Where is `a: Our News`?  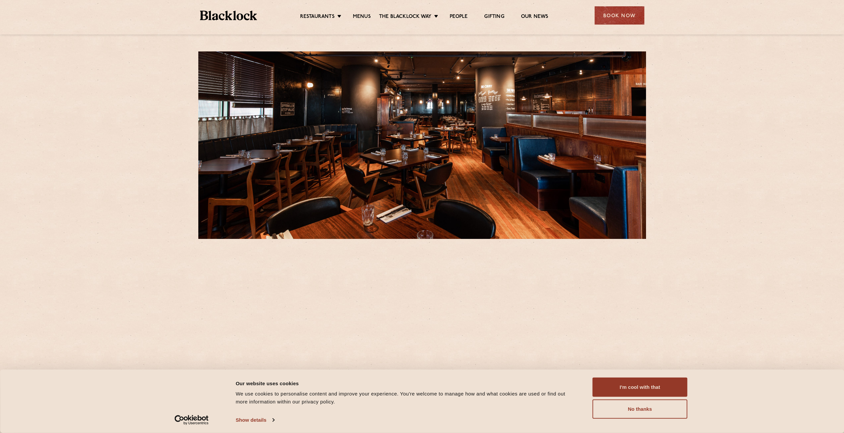 a: Our News is located at coordinates (535, 17).